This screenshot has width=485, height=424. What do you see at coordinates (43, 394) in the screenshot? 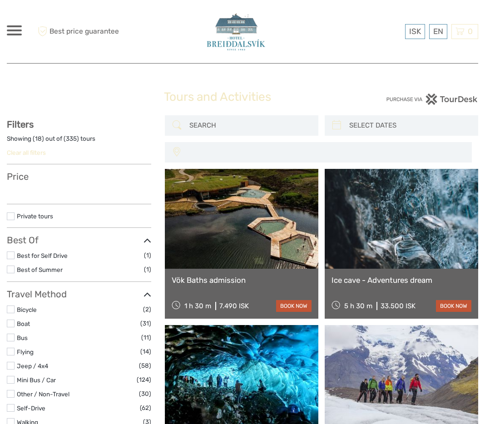
I see `a: Other / Non-Travel` at bounding box center [43, 394].